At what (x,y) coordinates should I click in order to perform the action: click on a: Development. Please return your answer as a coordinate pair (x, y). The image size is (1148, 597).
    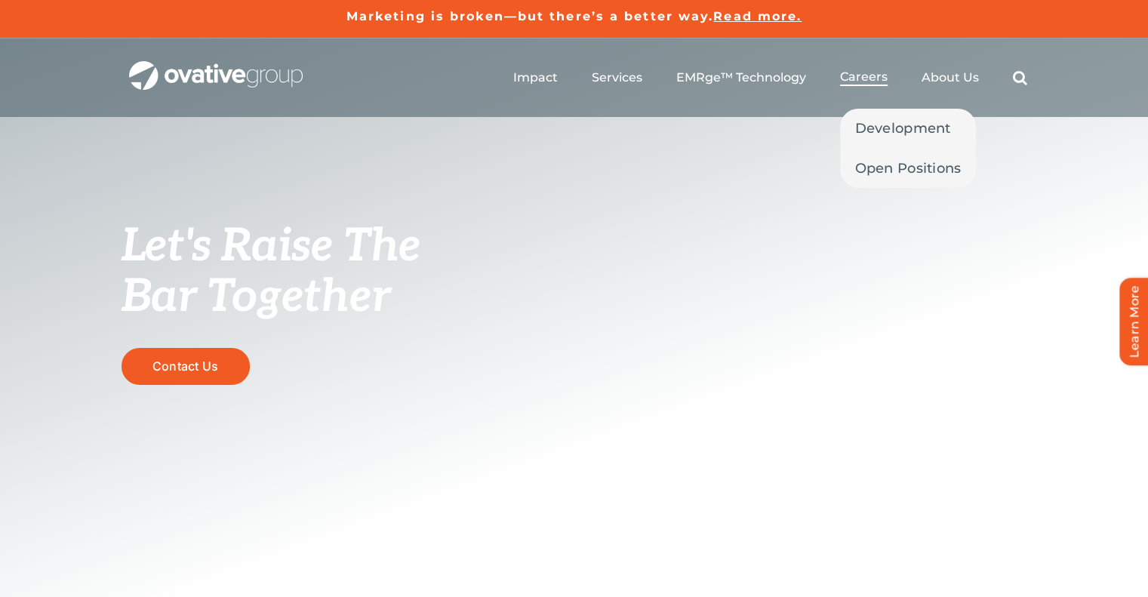
    Looking at the image, I should click on (908, 128).